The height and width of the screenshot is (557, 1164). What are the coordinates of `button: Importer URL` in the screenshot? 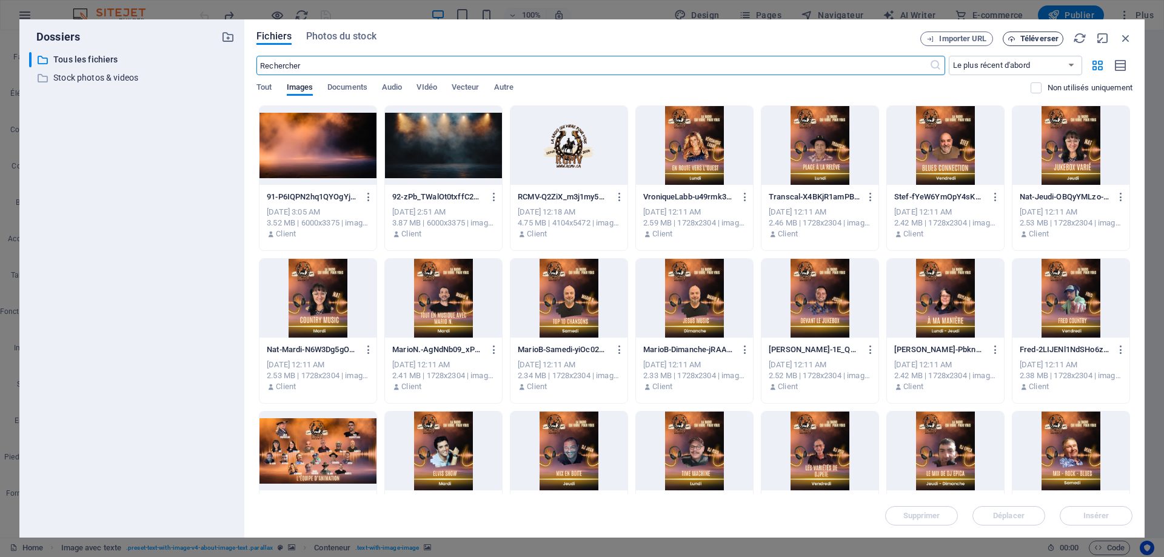 It's located at (957, 39).